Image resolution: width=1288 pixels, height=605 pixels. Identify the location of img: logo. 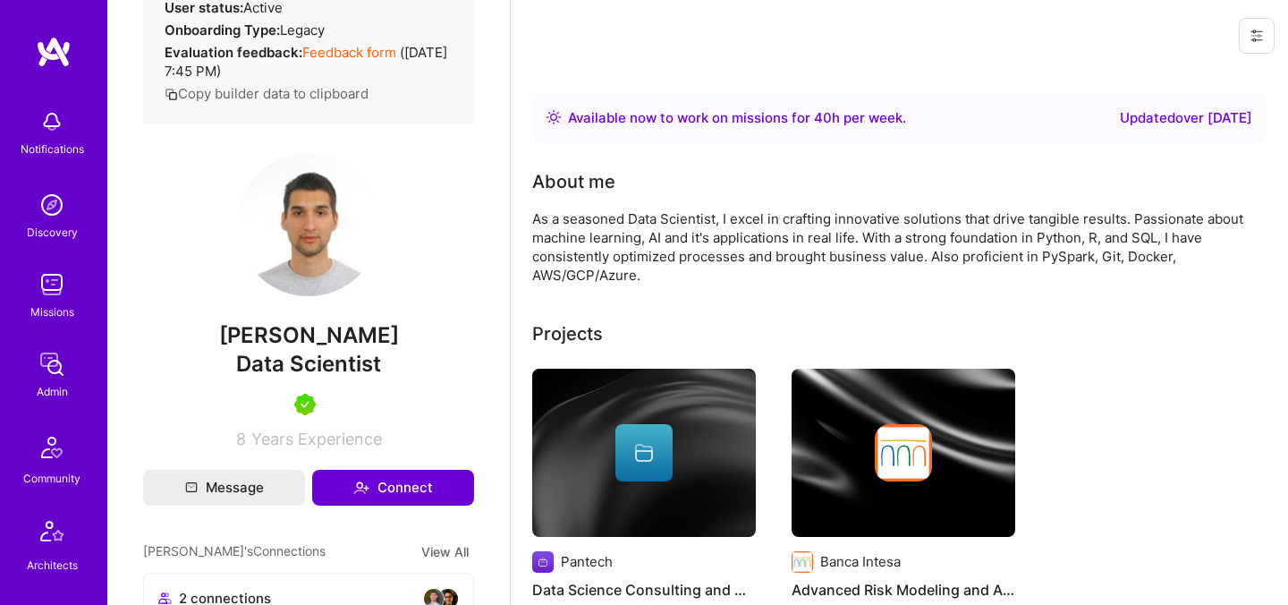
(54, 52).